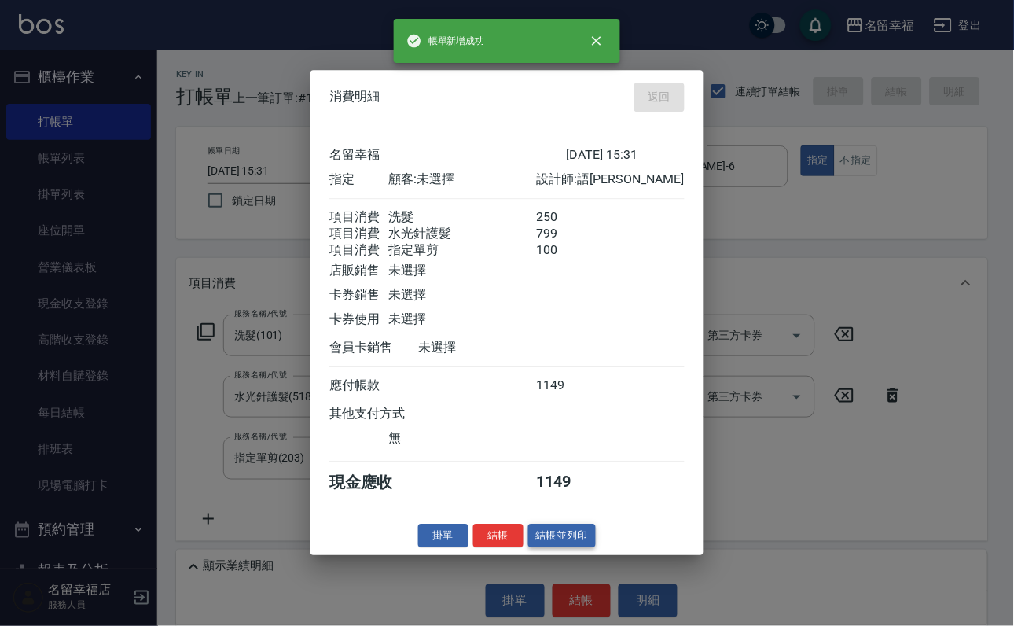 Image resolution: width=1014 pixels, height=626 pixels. I want to click on div: 卡券銷售, so click(358, 295).